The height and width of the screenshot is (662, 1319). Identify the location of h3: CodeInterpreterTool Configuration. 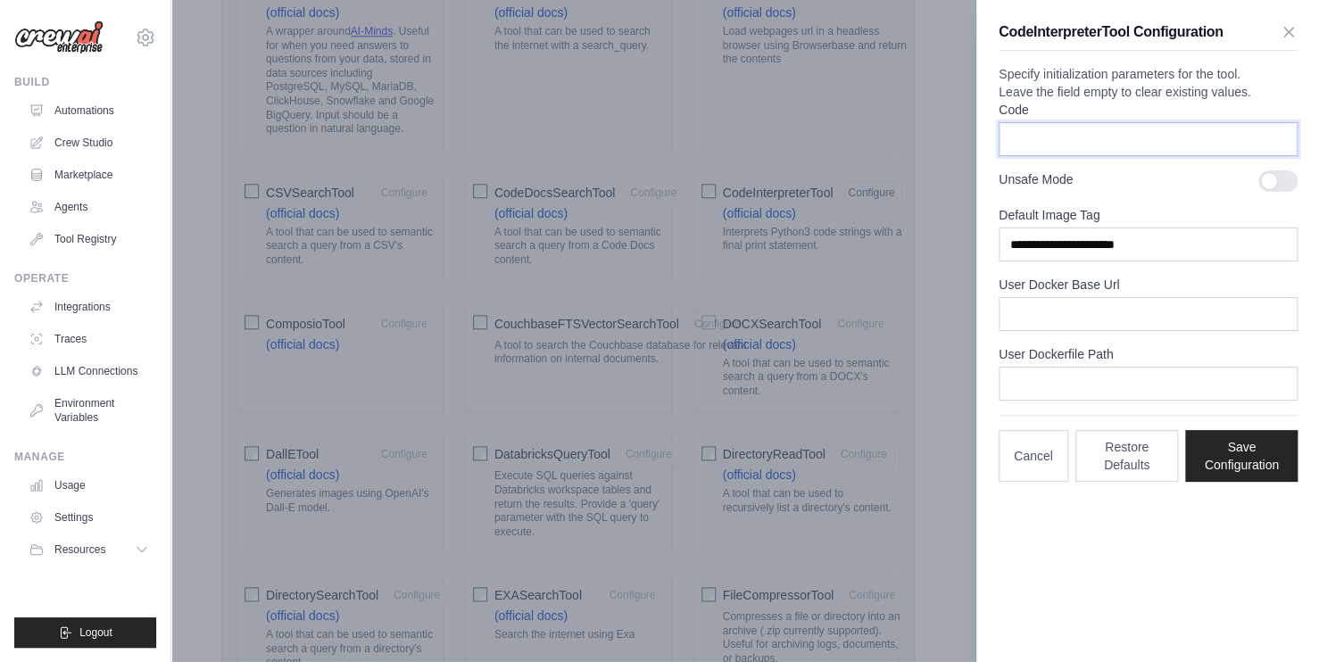
(1110, 32).